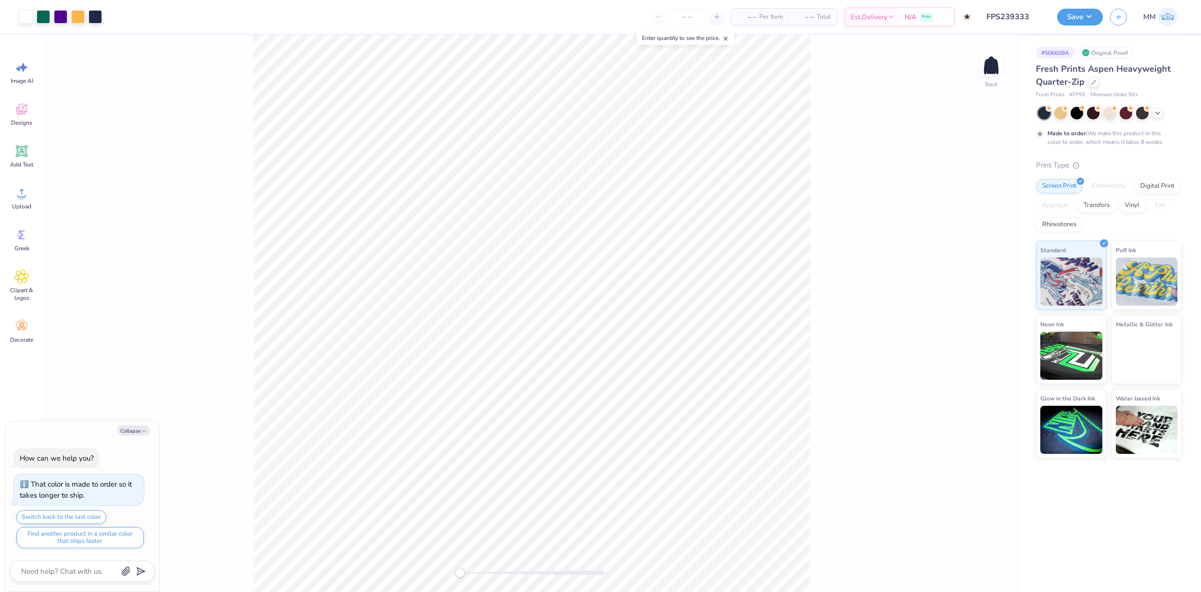 The width and height of the screenshot is (1201, 592). Describe the element at coordinates (1145, 324) in the screenshot. I see `span: Metallic & Glitter Ink` at that location.